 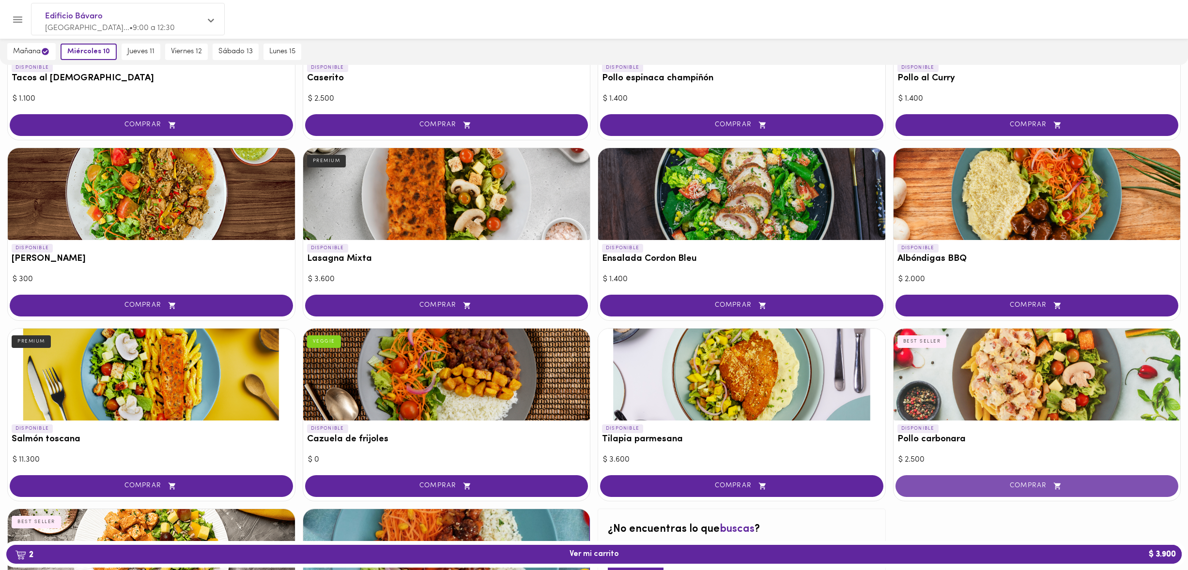 What do you see at coordinates (24, 555) in the screenshot?
I see `b: 2` at bounding box center [24, 555].